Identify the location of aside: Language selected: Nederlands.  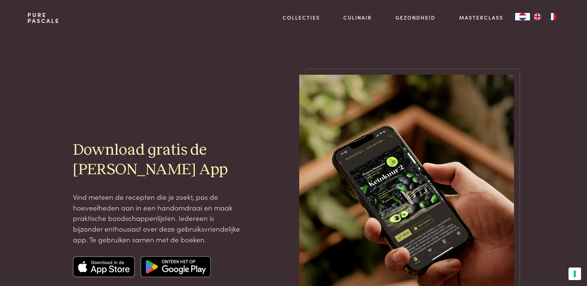
(537, 17).